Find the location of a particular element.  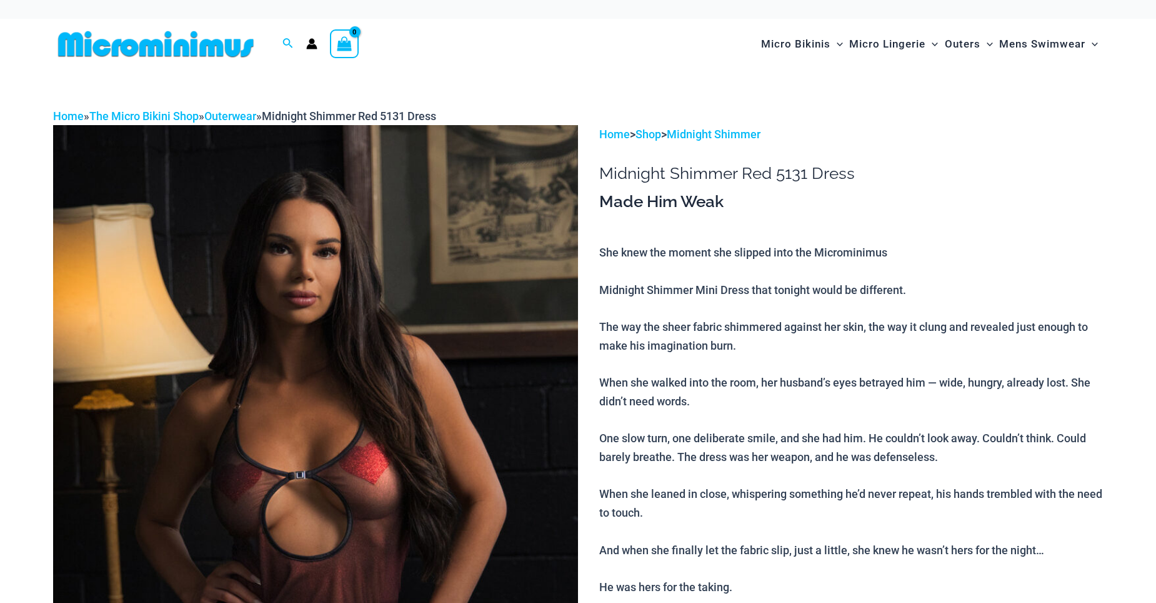

a: Midnight Shimmer is located at coordinates (714, 134).